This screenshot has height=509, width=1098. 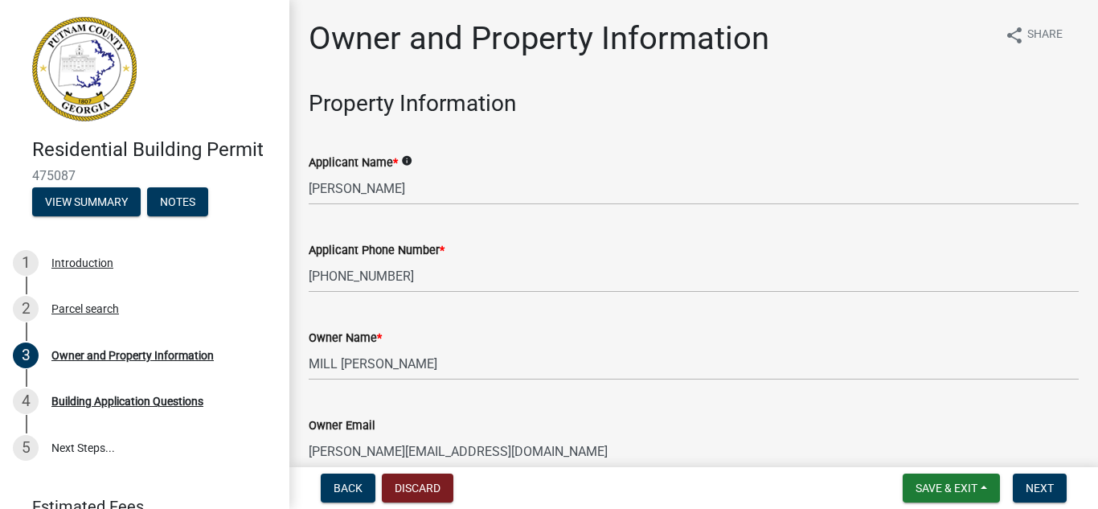 I want to click on div: Introduction, so click(x=82, y=263).